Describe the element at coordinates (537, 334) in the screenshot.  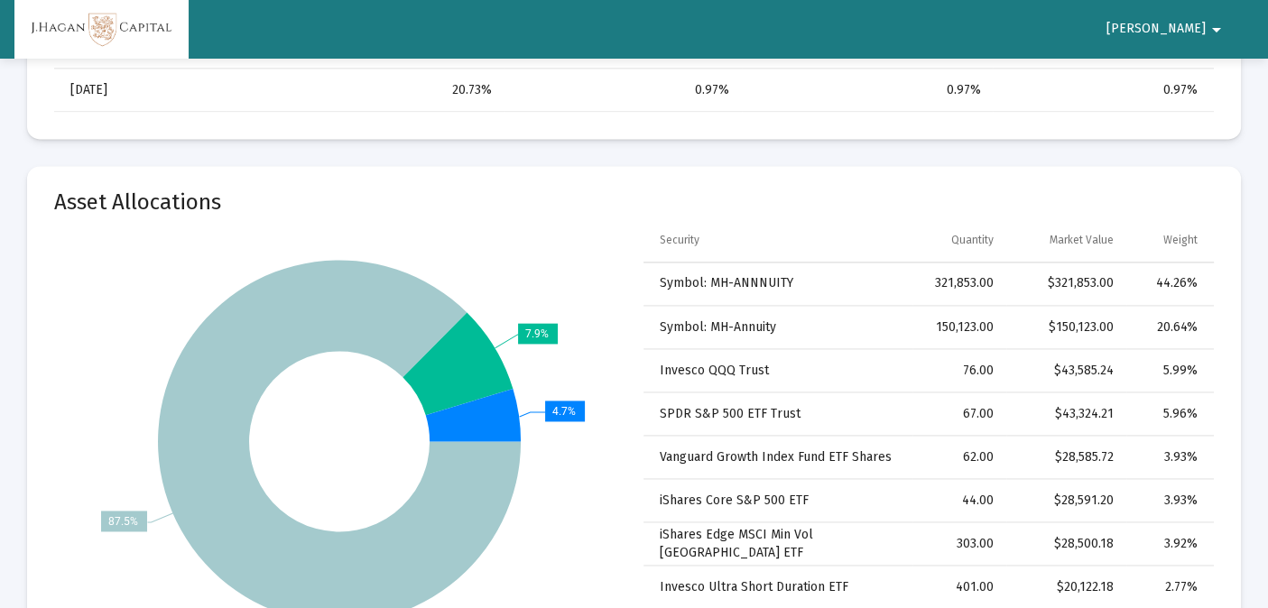
I see `text: 7.9%` at that location.